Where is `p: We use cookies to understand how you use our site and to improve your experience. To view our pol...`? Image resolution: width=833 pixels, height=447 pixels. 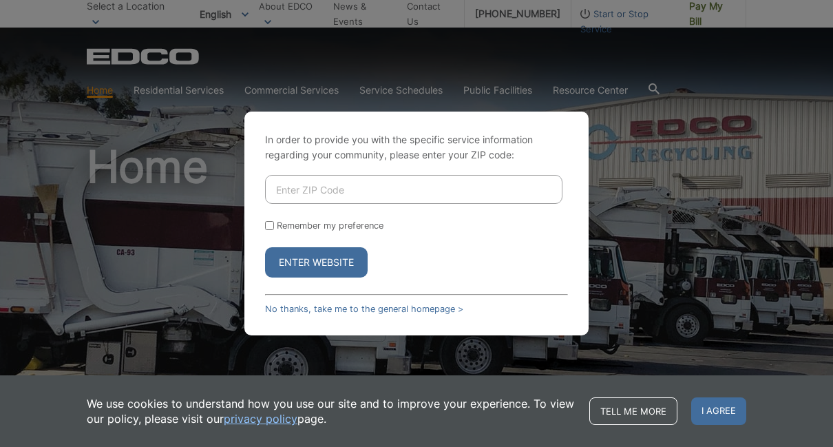 p: We use cookies to understand how you use our site and to improve your experience. To view our pol... is located at coordinates (331, 411).